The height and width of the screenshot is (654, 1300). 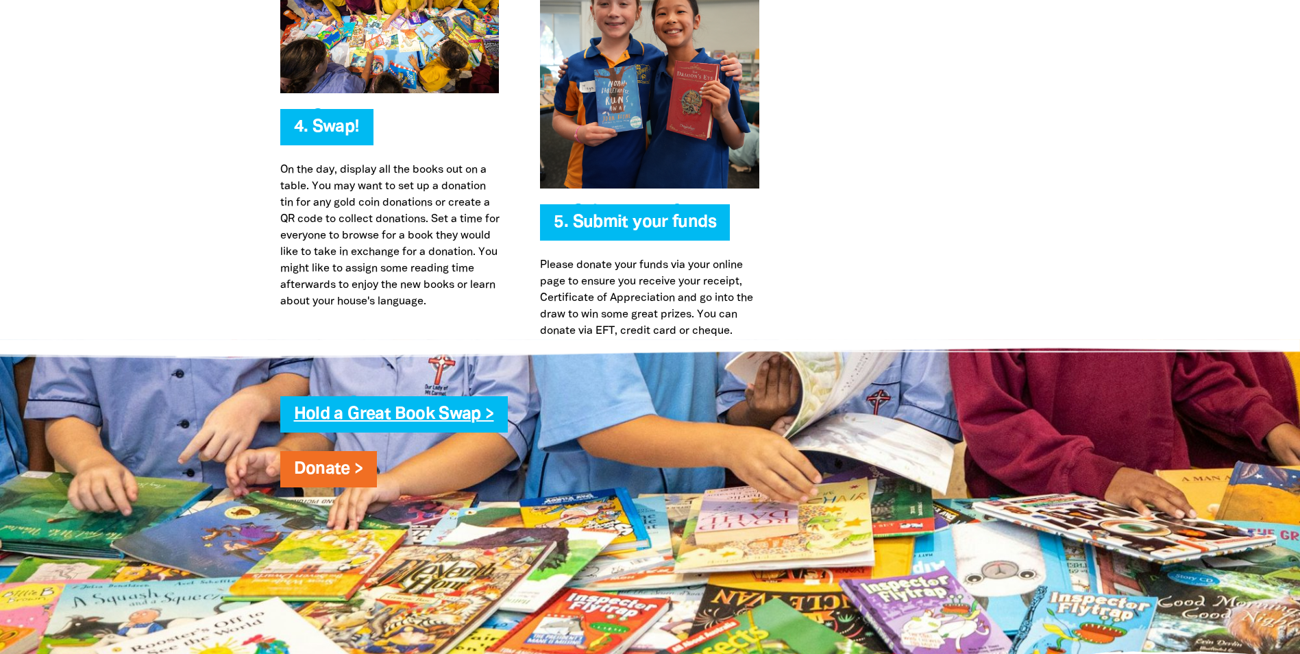 I want to click on p: On the day, display all the books out on a table. You may want to set up a donation tin for any g..., so click(x=390, y=236).